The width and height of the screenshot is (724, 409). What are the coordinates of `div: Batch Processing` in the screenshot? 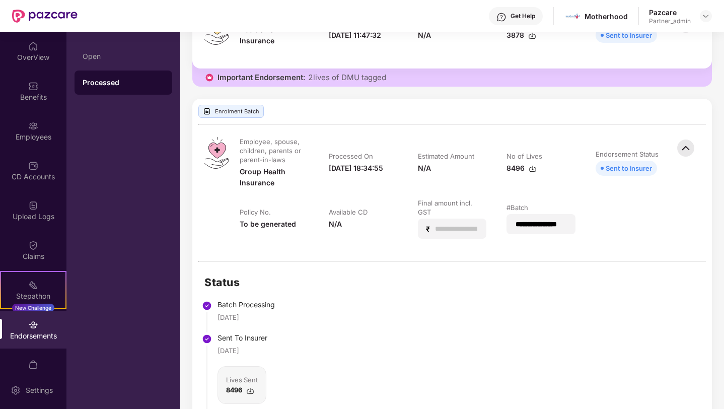 It's located at (259, 305).